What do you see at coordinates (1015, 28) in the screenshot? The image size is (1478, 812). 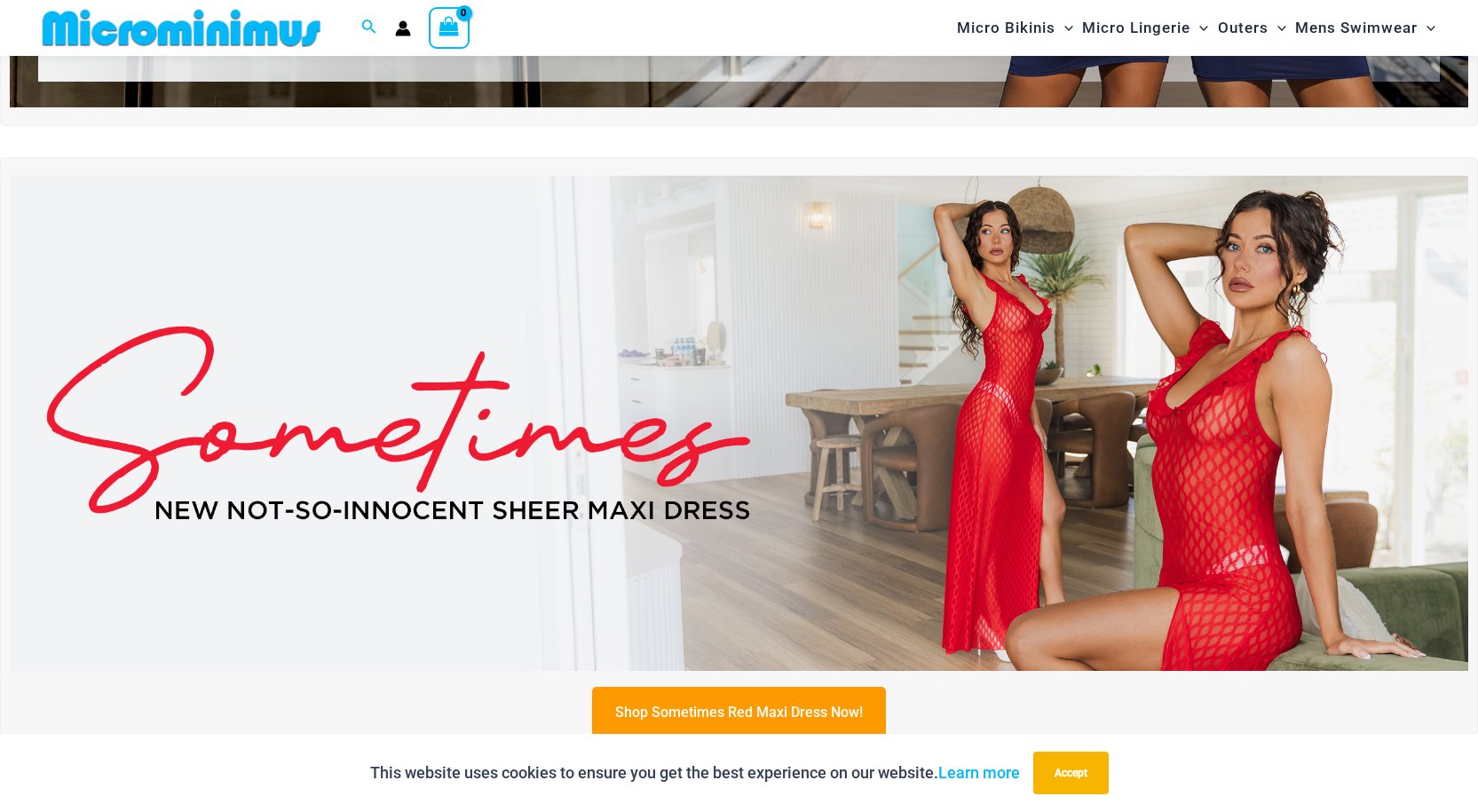 I see `a: Micro BikinisMenu ToggleMenu Toggle` at bounding box center [1015, 28].